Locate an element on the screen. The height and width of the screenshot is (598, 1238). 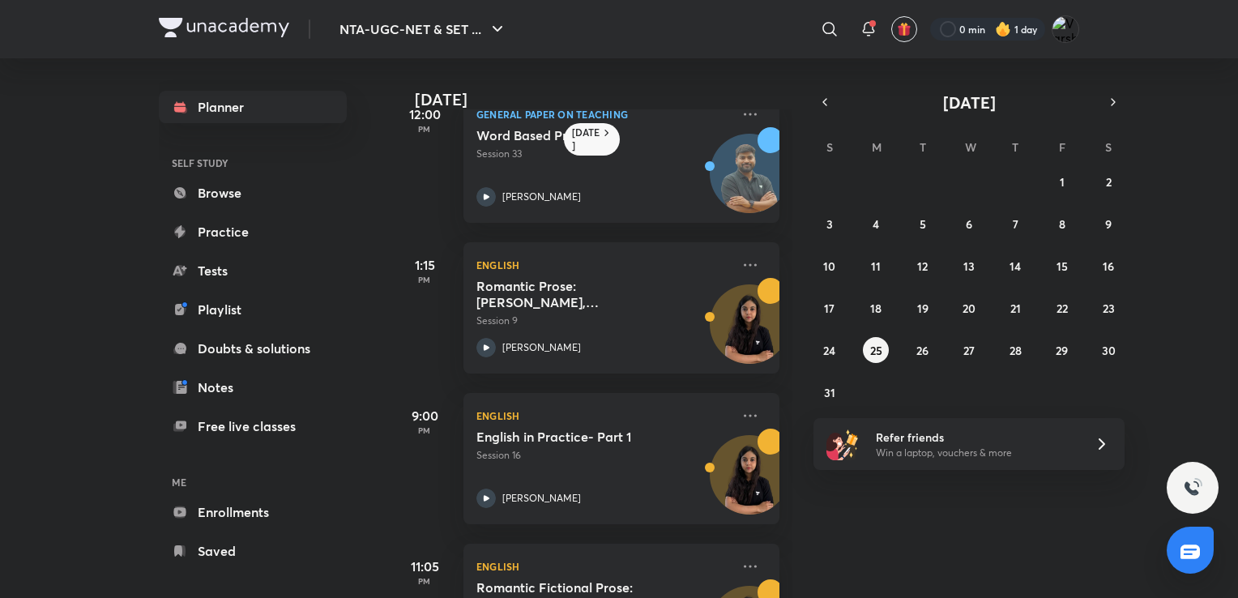
abbr: August 13, 2025 is located at coordinates (969, 266).